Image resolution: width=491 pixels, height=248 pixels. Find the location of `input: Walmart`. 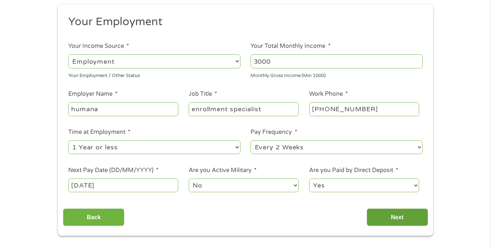

input: Walmart is located at coordinates (123, 109).